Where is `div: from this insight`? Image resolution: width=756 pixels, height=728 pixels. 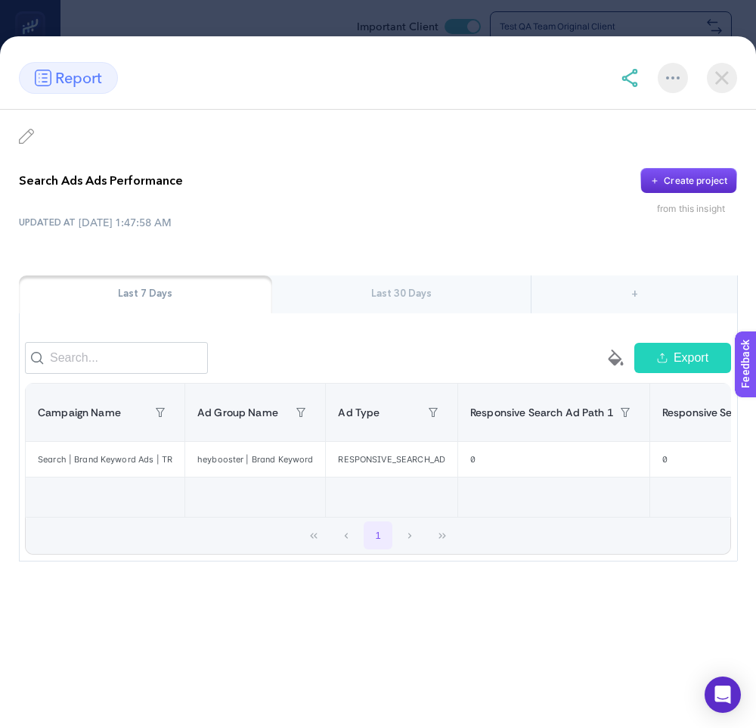 div: from this insight is located at coordinates (697, 209).